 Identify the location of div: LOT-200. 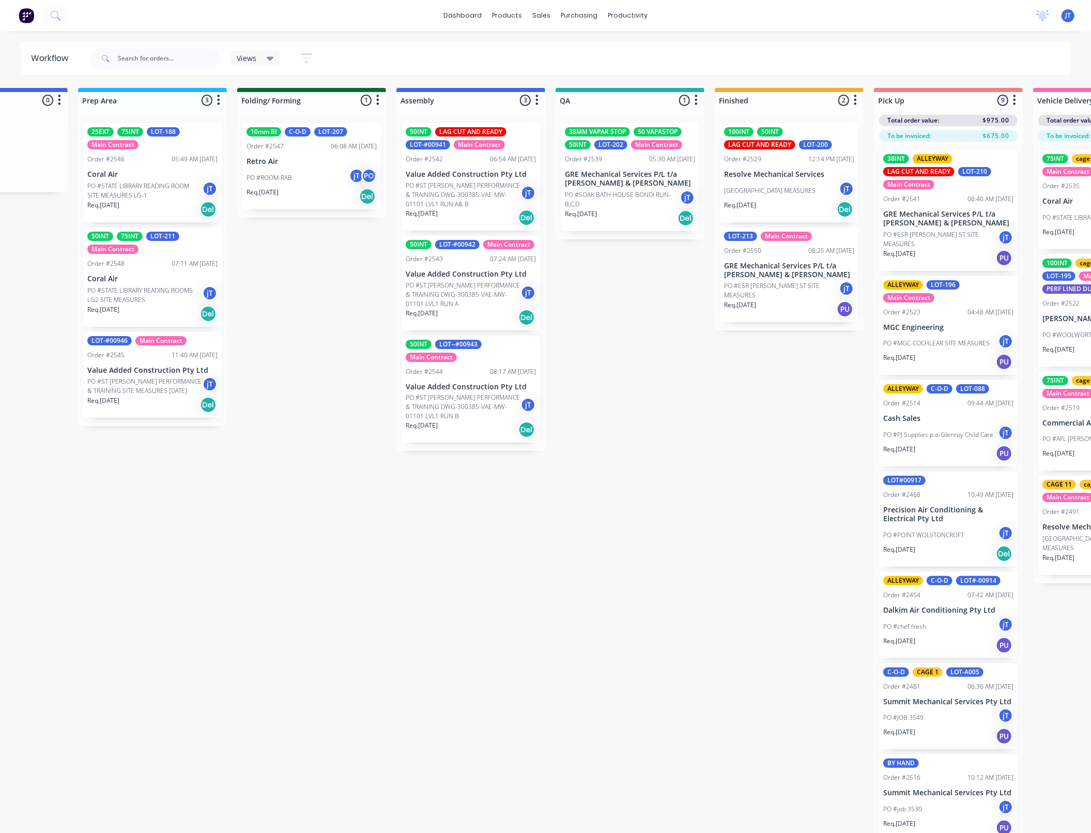
(816, 145).